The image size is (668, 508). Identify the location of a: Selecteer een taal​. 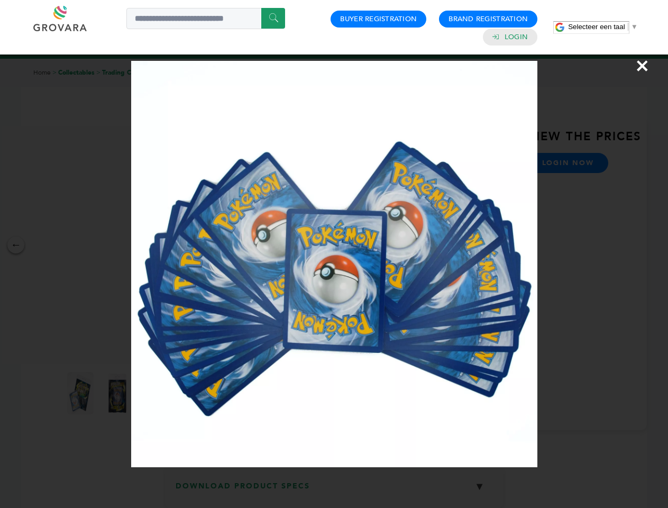
(603, 26).